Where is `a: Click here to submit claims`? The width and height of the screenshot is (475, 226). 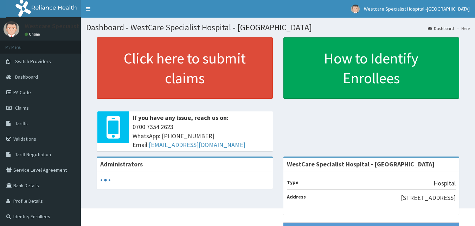 a: Click here to submit claims is located at coordinates (185, 68).